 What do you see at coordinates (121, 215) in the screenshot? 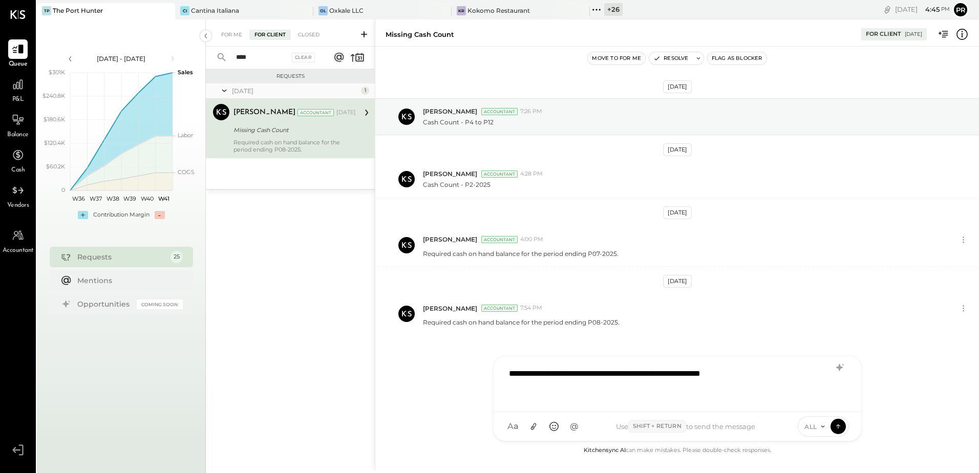
I see `div: Contribution Margin` at bounding box center [121, 215].